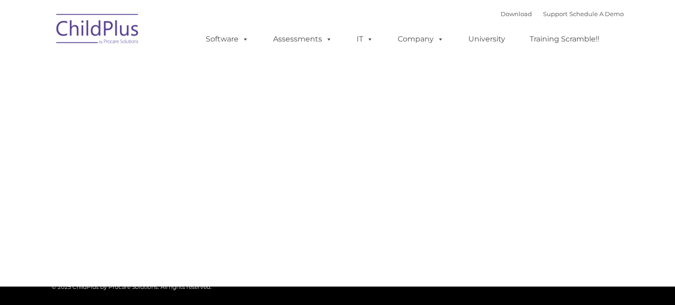 The height and width of the screenshot is (305, 675). What do you see at coordinates (421, 39) in the screenshot?
I see `a: Company` at bounding box center [421, 39].